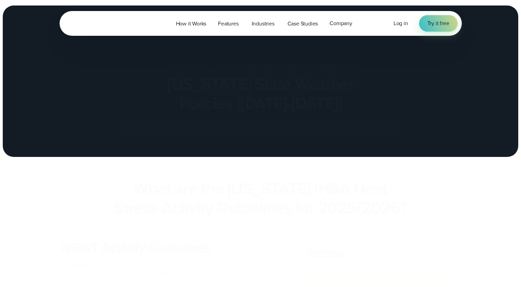  I want to click on a: Try it free, so click(438, 23).